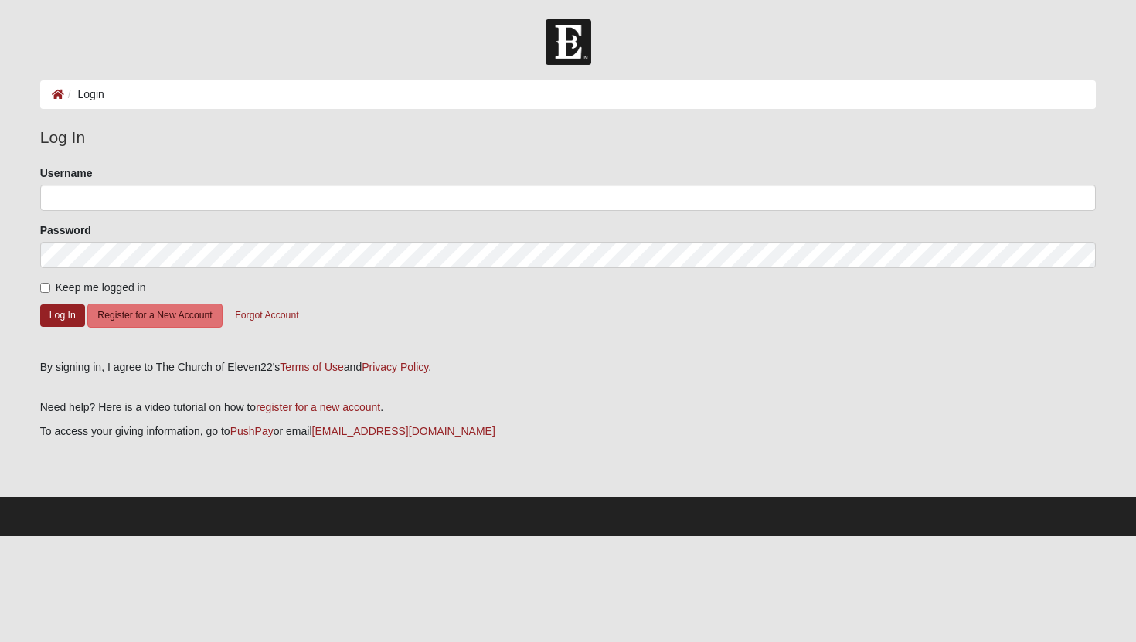  I want to click on a: Terms of Use, so click(311, 367).